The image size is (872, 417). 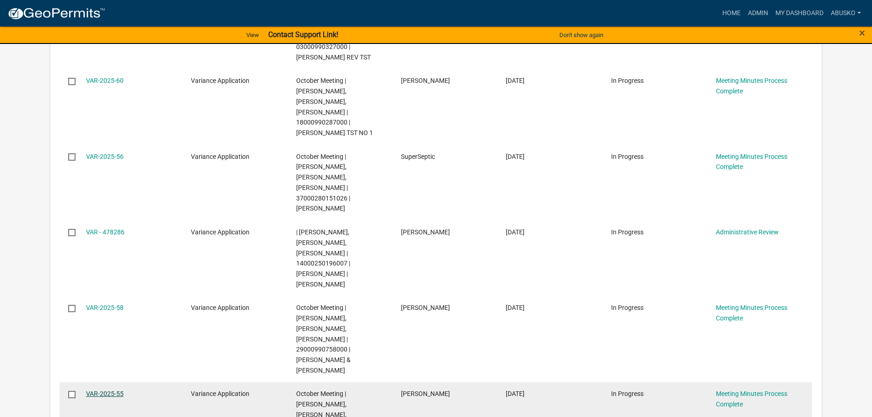 I want to click on a: VAR-2025-56, so click(x=105, y=157).